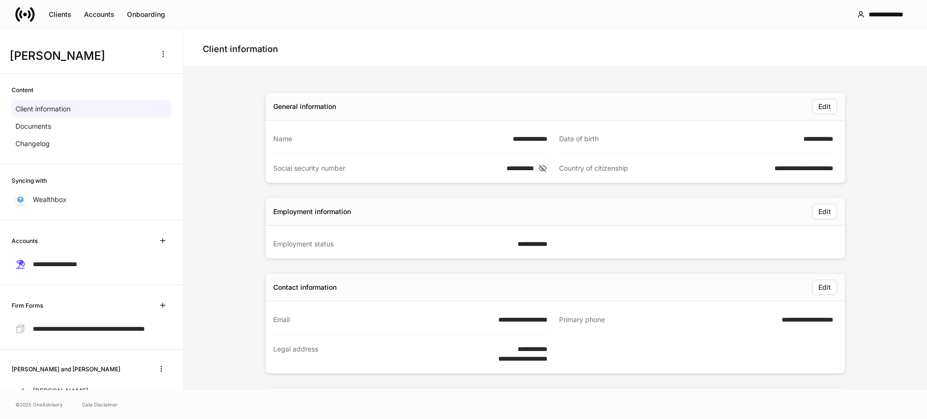  Describe the element at coordinates (91, 200) in the screenshot. I see `a: Wealthbox` at that location.